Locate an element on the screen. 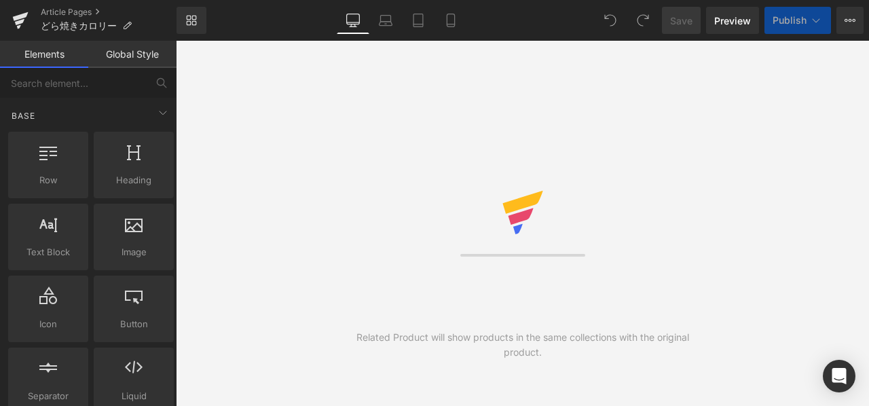 The width and height of the screenshot is (869, 406). a: New Library is located at coordinates (191, 20).